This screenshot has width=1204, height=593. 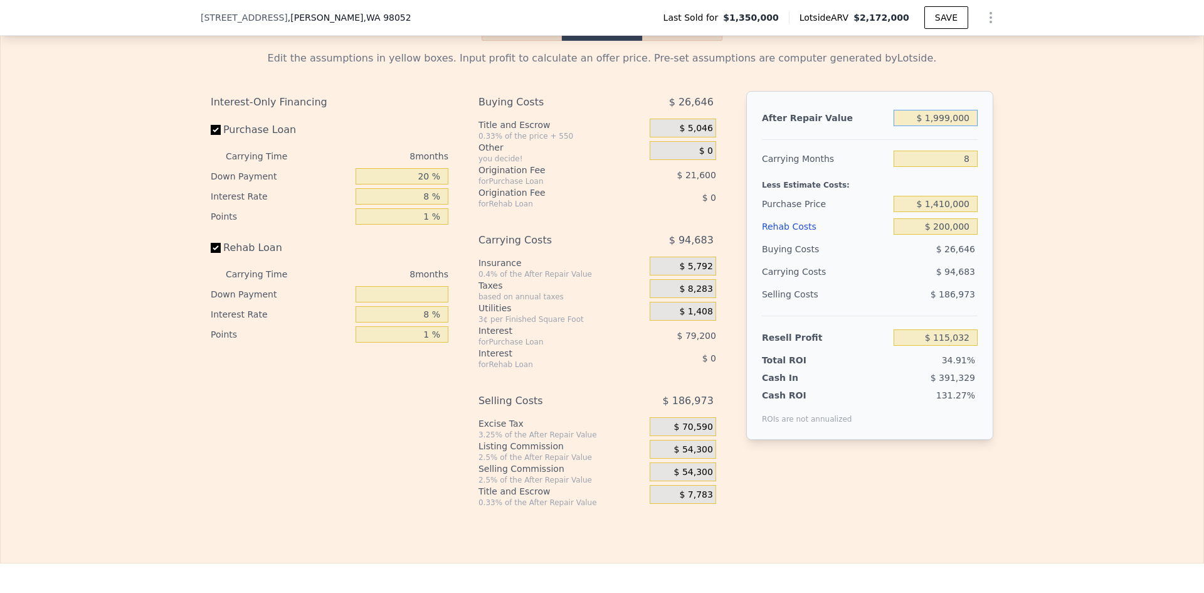 What do you see at coordinates (953, 378) in the screenshot?
I see `span: $ 391,329` at bounding box center [953, 378].